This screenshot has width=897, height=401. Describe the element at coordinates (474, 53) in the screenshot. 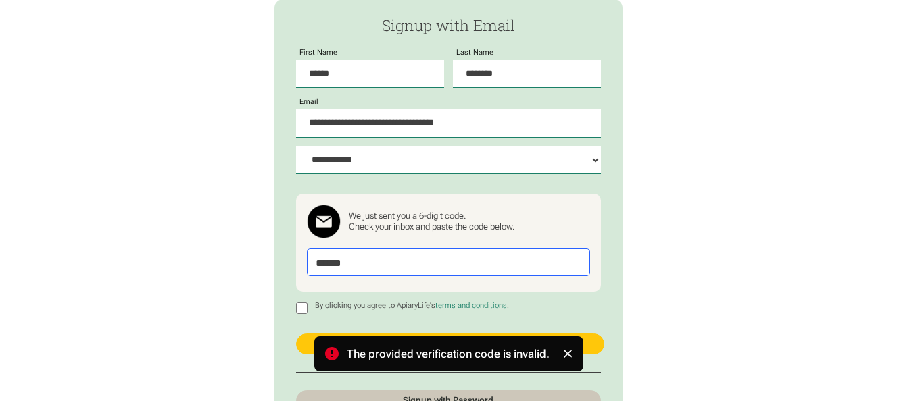

I see `label: Last Name` at that location.